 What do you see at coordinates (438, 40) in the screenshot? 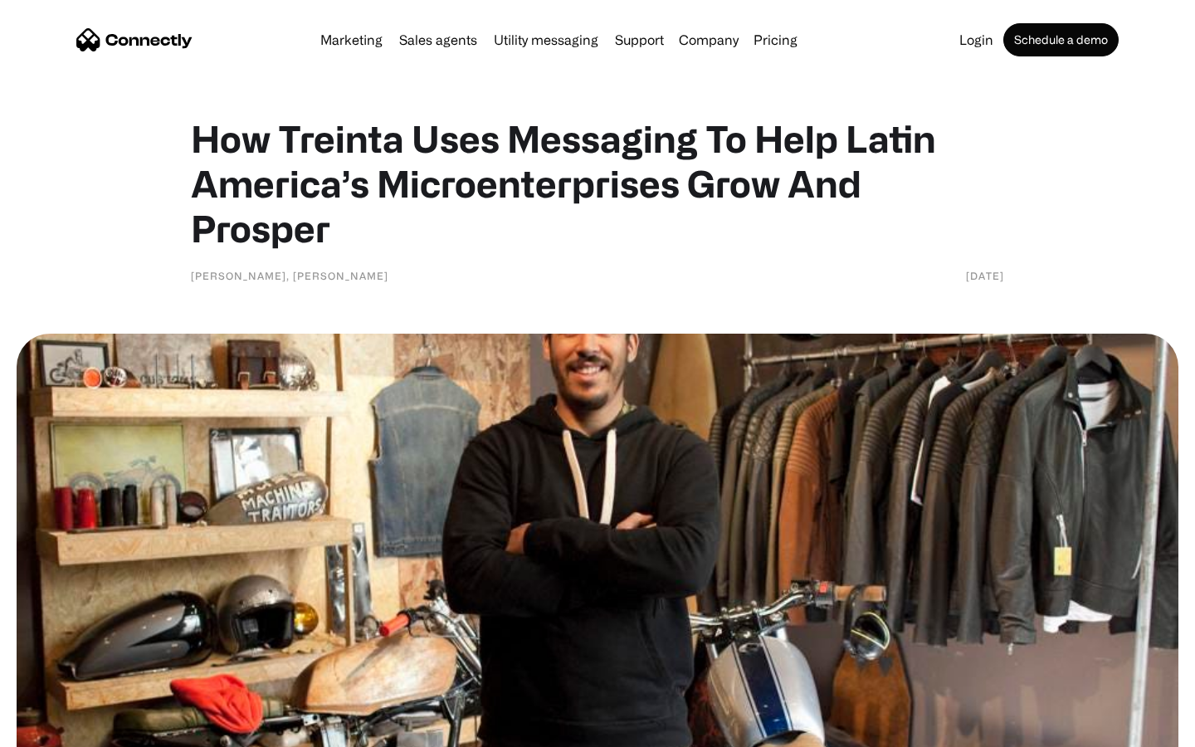
I see `a: Sales agents` at bounding box center [438, 40].